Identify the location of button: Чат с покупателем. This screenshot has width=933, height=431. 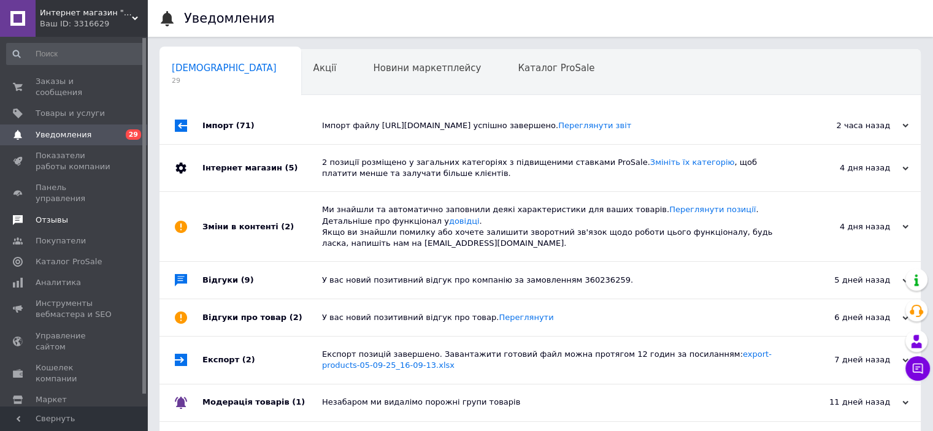
(918, 369).